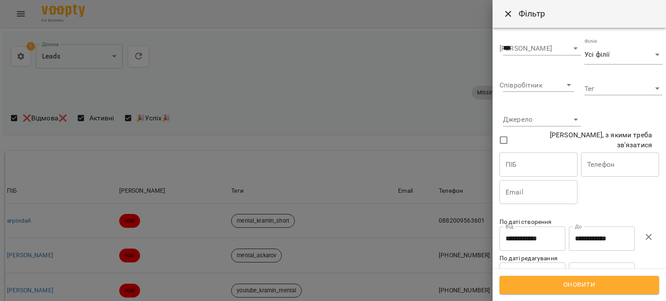  Describe the element at coordinates (579, 285) in the screenshot. I see `span: Оновити` at that location.